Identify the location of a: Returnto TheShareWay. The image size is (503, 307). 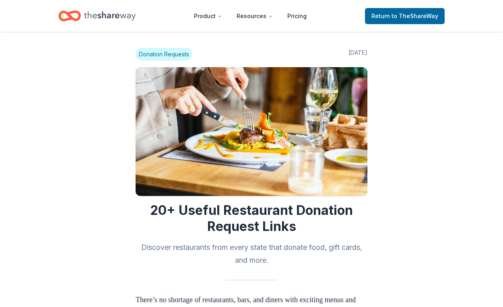
(405, 16).